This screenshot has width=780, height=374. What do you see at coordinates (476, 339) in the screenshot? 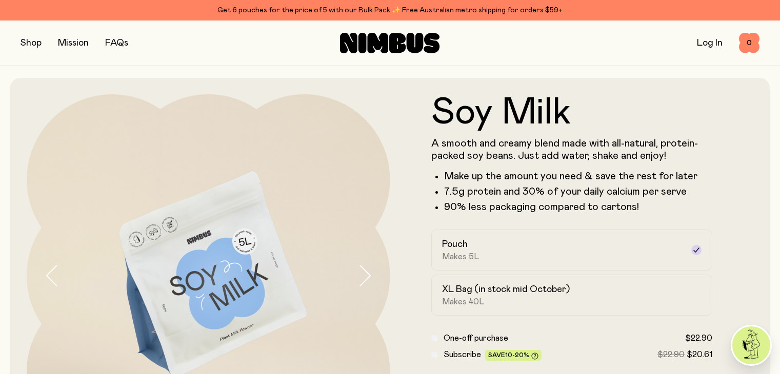
I see `span: One-off purchase` at bounding box center [476, 339].